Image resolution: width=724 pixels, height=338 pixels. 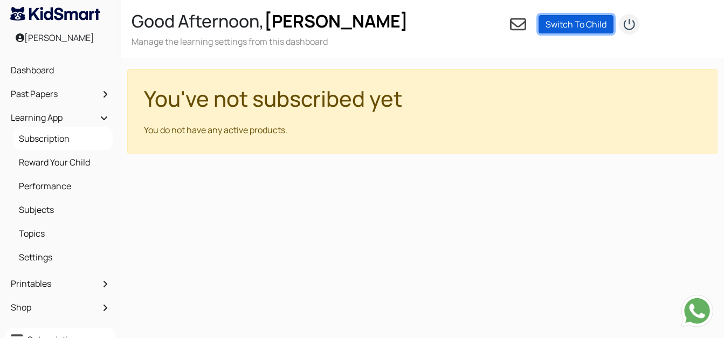 What do you see at coordinates (697, 311) in the screenshot?
I see `img: Send whatsapp message to +442080035976` at bounding box center [697, 311].